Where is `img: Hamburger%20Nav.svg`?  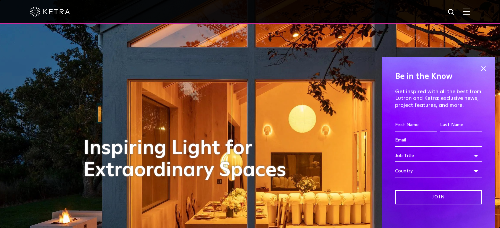 img: Hamburger%20Nav.svg is located at coordinates (466, 11).